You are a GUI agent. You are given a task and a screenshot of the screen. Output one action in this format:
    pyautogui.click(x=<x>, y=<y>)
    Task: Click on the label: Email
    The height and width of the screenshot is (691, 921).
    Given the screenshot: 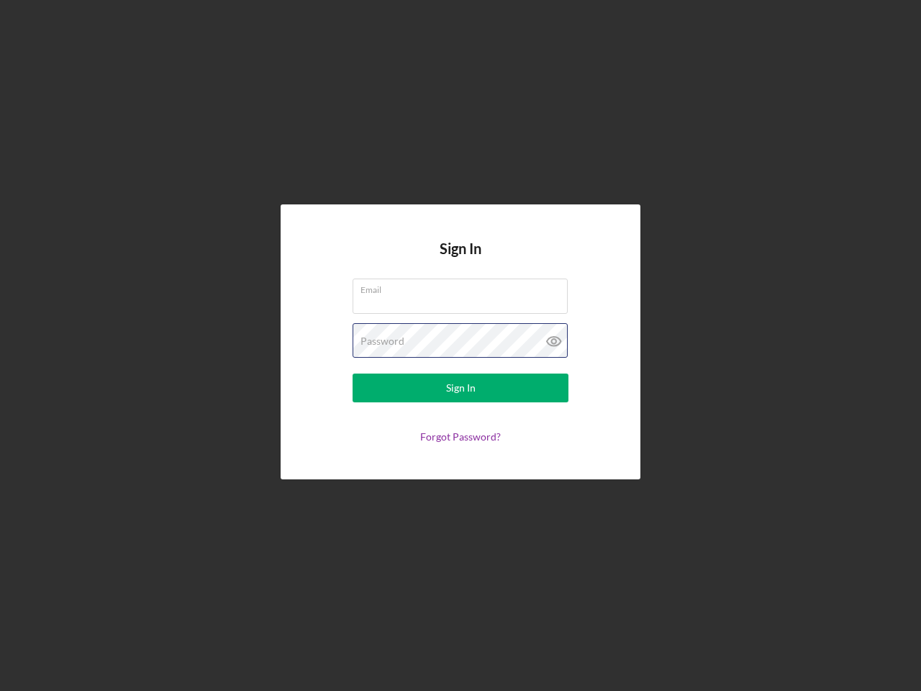 What is the action you would take?
    pyautogui.click(x=464, y=287)
    